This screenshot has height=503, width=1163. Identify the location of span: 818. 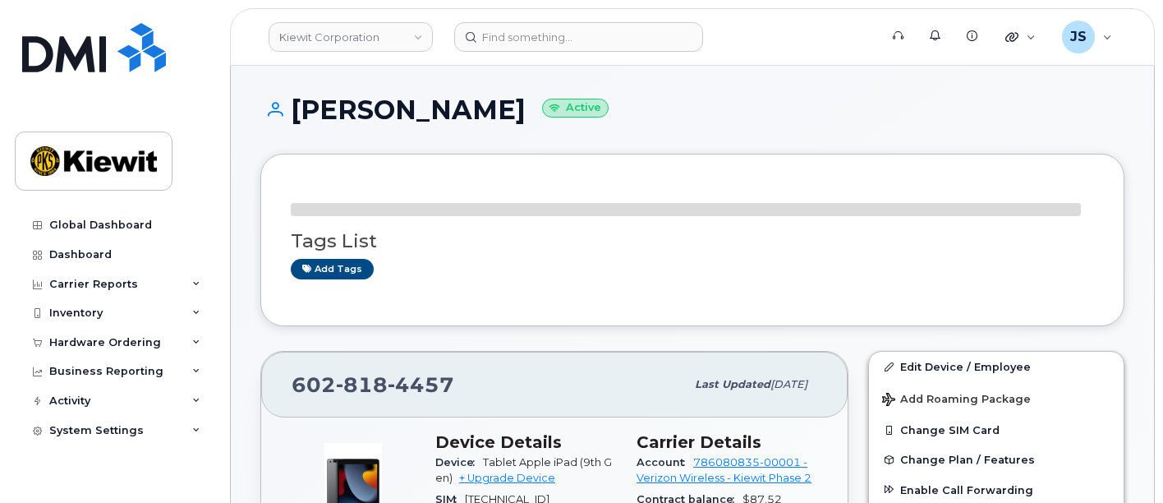
(361, 384).